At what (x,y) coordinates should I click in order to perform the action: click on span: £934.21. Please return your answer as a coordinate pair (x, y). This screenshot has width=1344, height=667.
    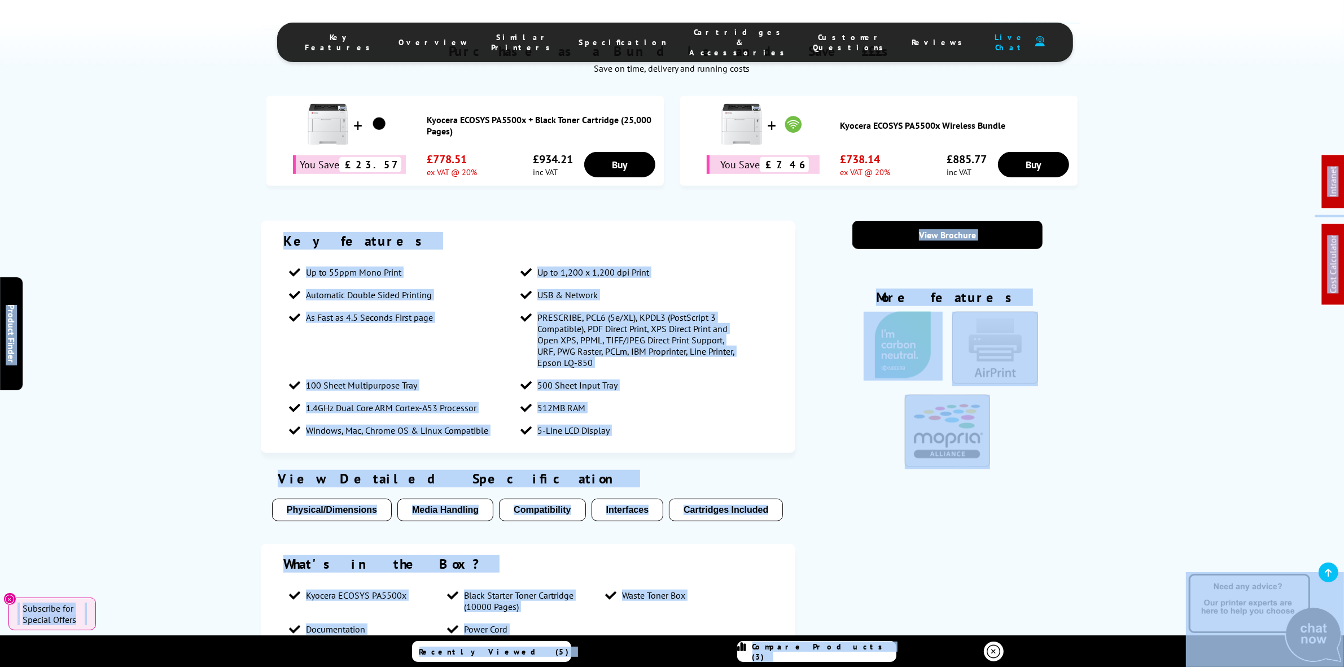
    Looking at the image, I should click on (553, 159).